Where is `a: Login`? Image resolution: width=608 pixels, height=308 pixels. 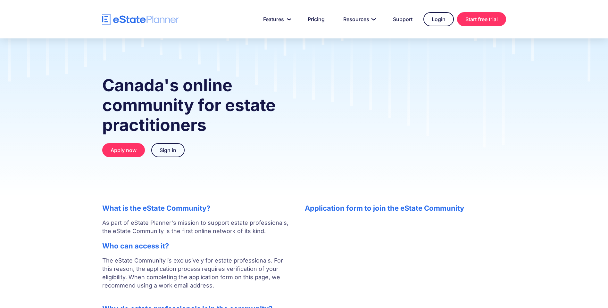
a: Login is located at coordinates (438, 19).